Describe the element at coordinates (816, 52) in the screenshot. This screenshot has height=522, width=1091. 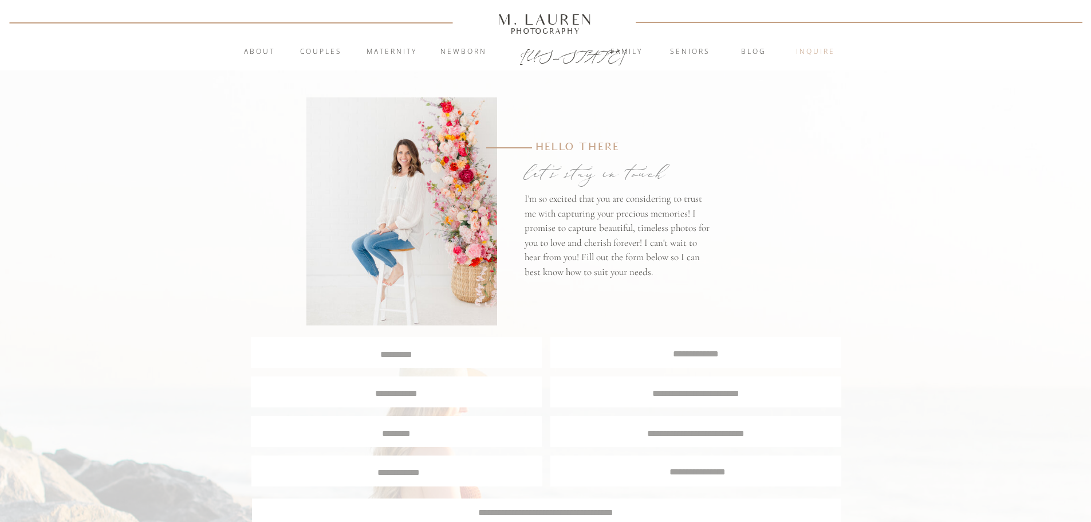
I see `nav: inquire` at that location.